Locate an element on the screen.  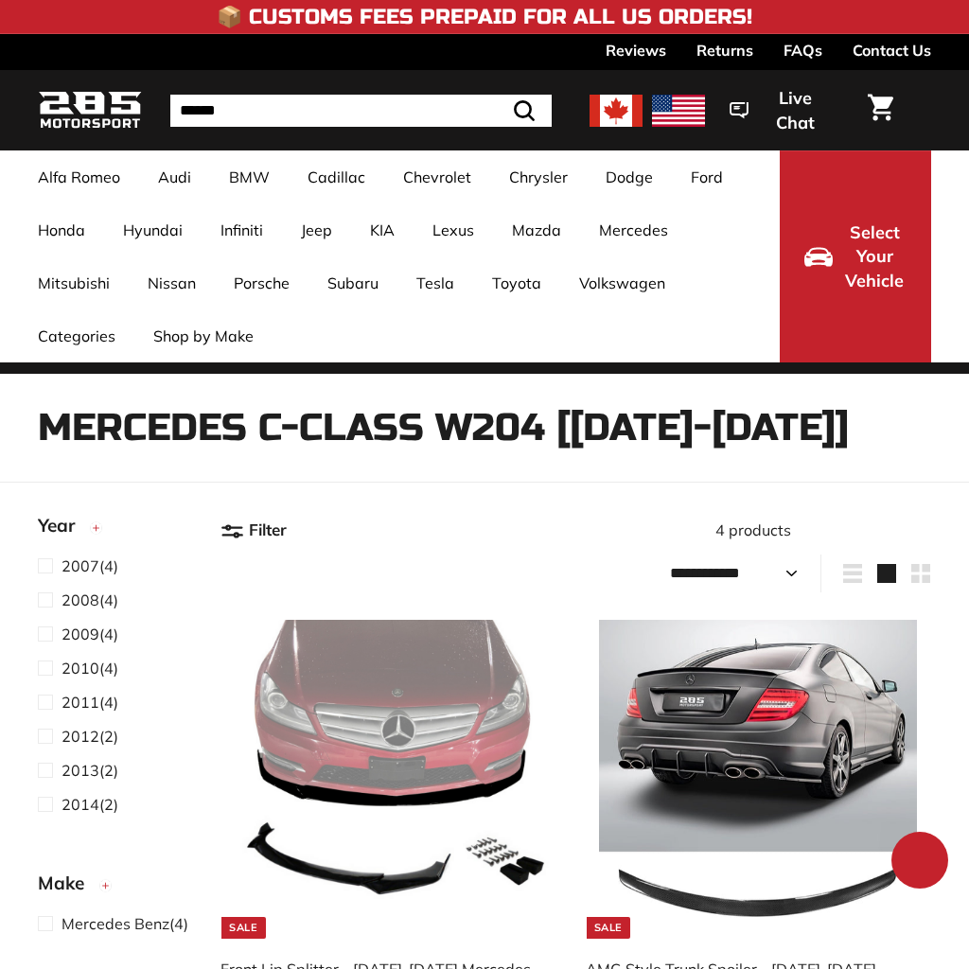
a: Hyundai is located at coordinates (152, 230).